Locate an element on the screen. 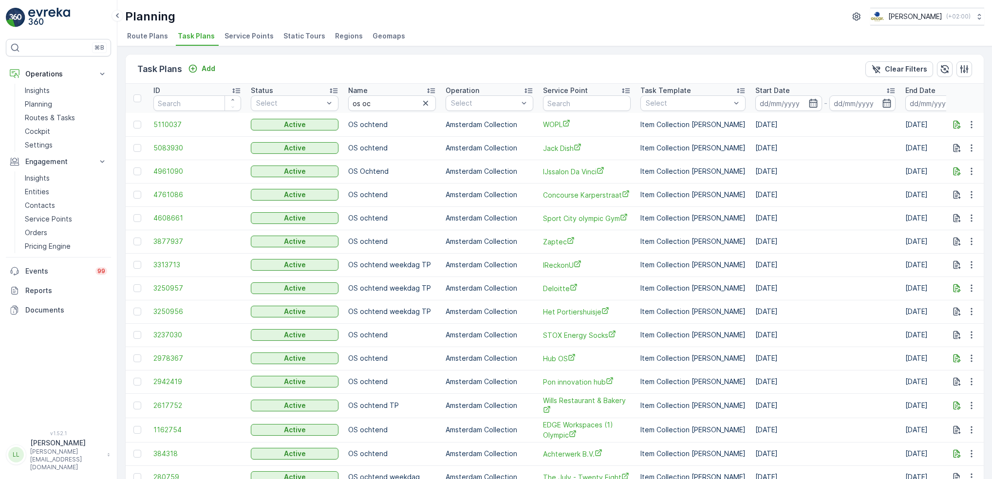 Image resolution: width=992 pixels, height=479 pixels. a: Deloitte is located at coordinates (587, 288).